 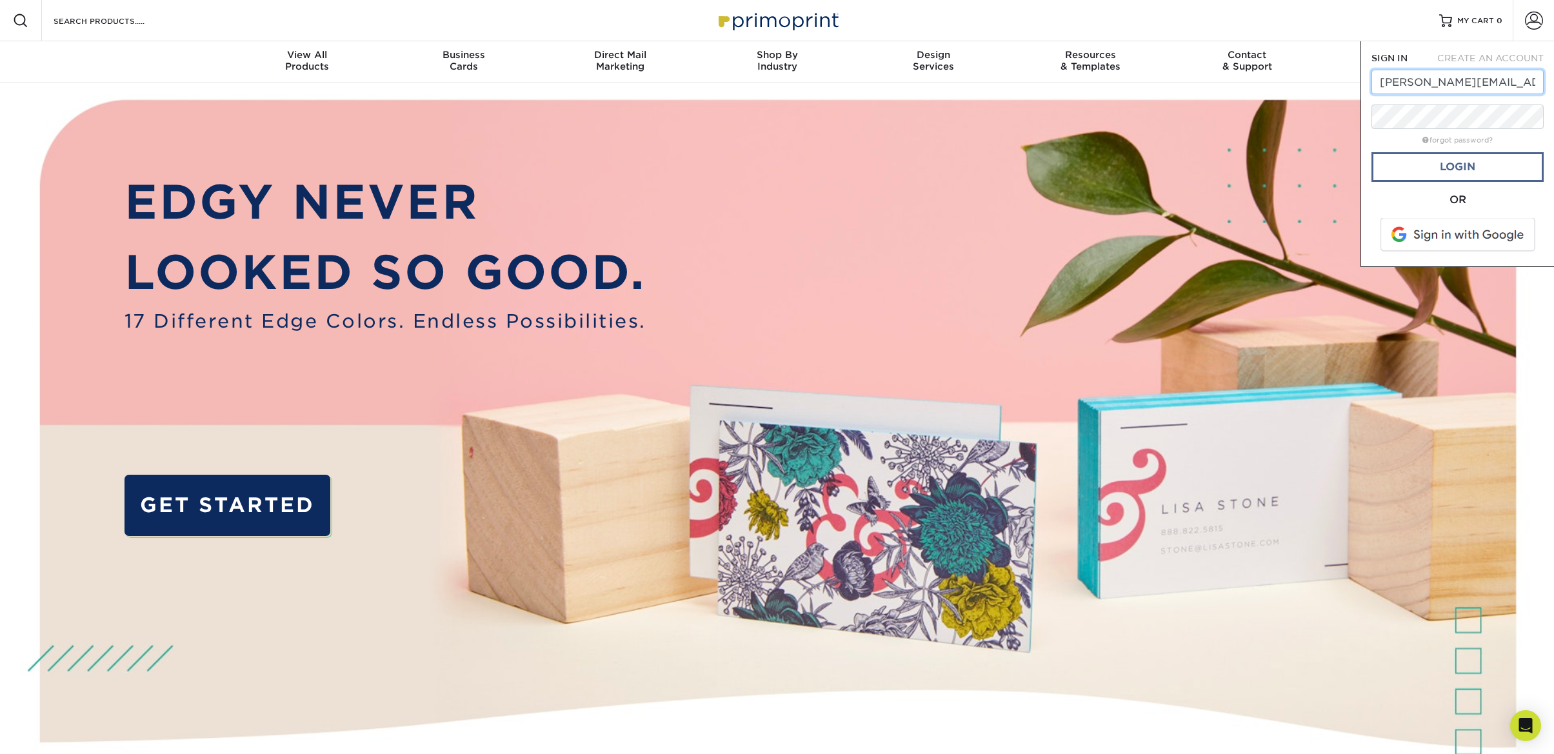 What do you see at coordinates (1090, 55) in the screenshot?
I see `span: Resources` at bounding box center [1090, 55].